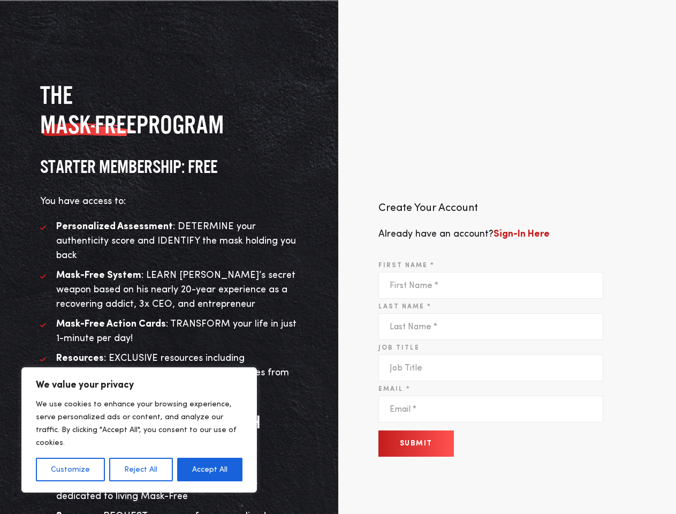  Describe the element at coordinates (111, 324) in the screenshot. I see `strong: Mask-Free Action Cards` at that location.